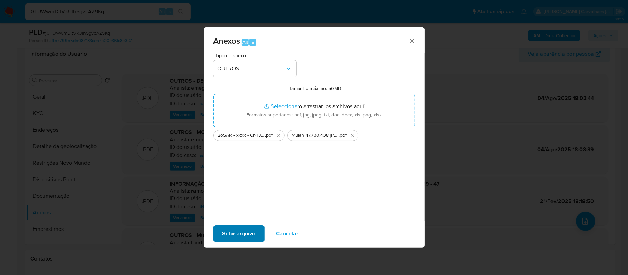 The image size is (628, 275). Describe the element at coordinates (287, 234) in the screenshot. I see `button: Cancelar` at that location.